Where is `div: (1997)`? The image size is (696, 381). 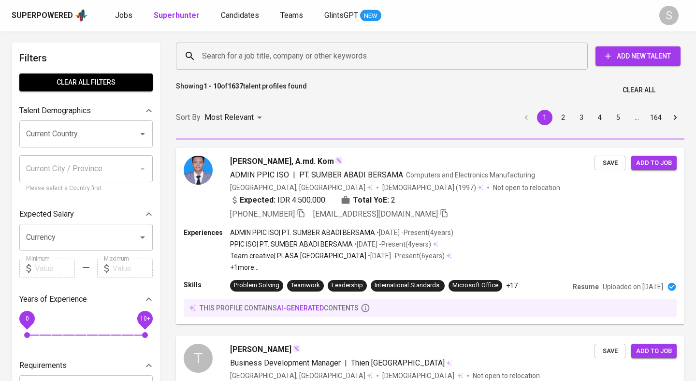 div: (1997) is located at coordinates (433, 188).